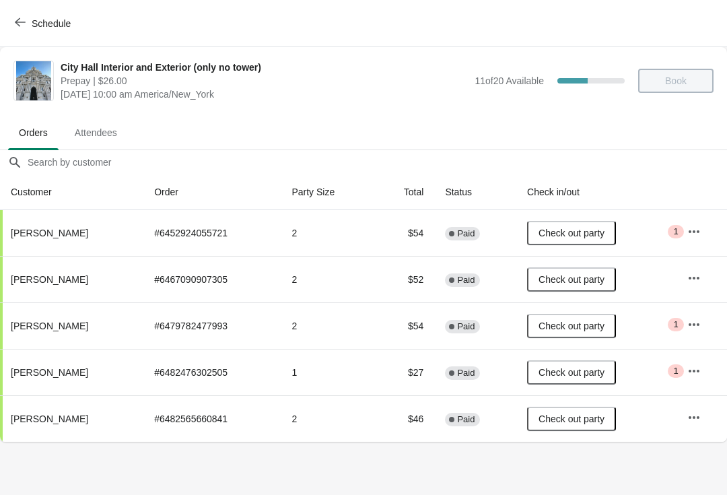 This screenshot has width=727, height=495. What do you see at coordinates (212, 279) in the screenshot?
I see `td: # 6467090907305` at bounding box center [212, 279].